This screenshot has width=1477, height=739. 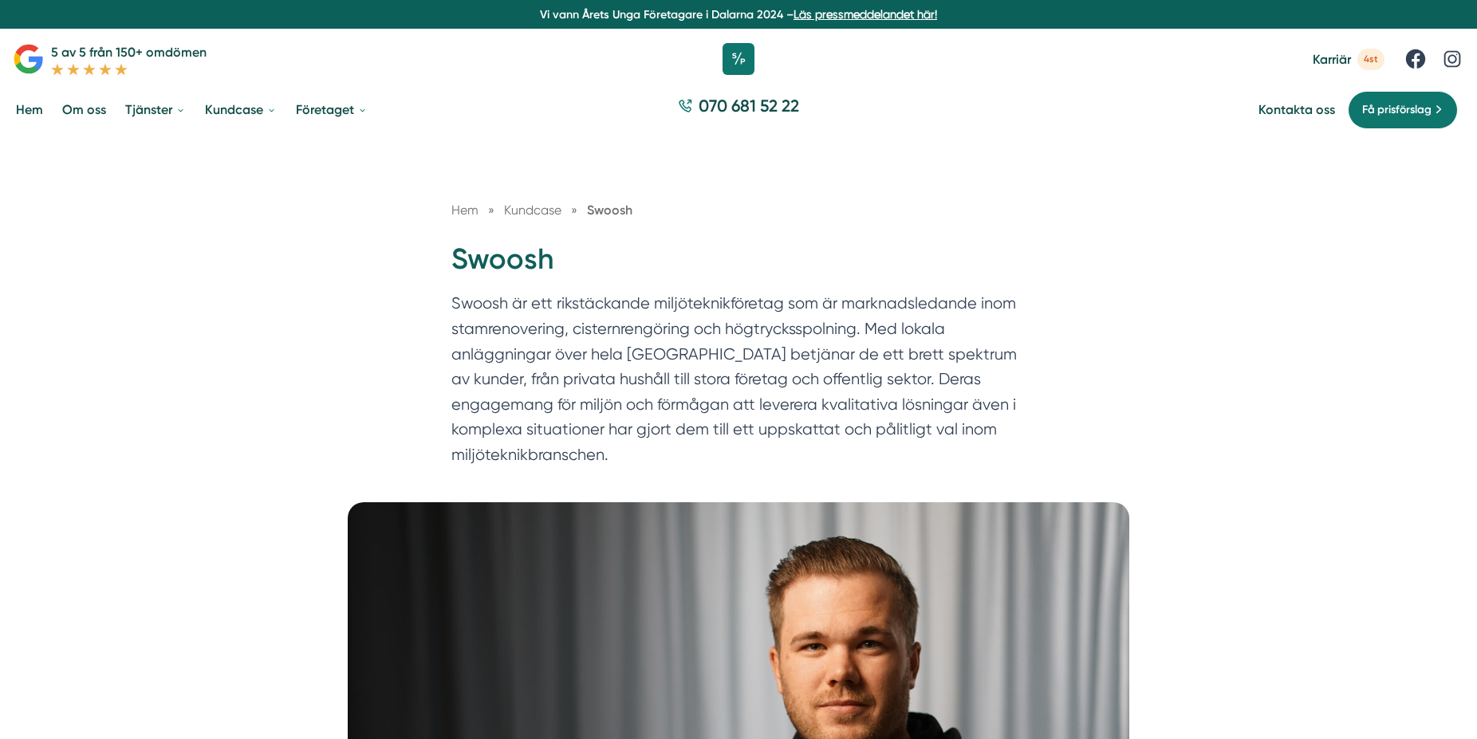 What do you see at coordinates (738, 210) in the screenshot?
I see `nav: Breadcrumb` at bounding box center [738, 210].